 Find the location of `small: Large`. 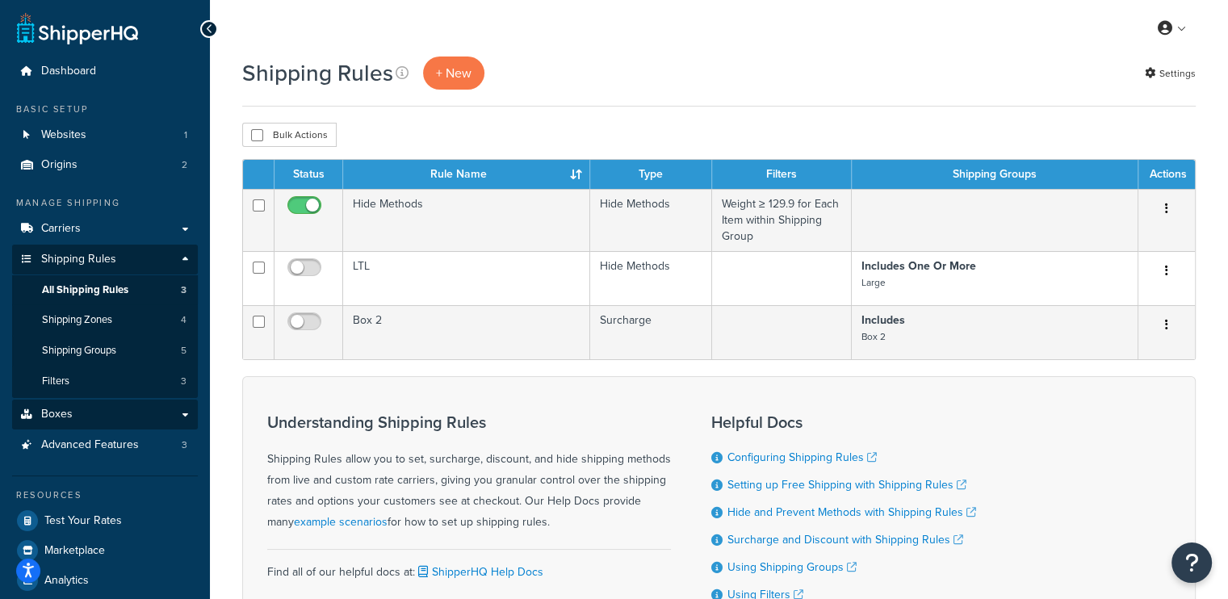

small: Large is located at coordinates (874, 283).